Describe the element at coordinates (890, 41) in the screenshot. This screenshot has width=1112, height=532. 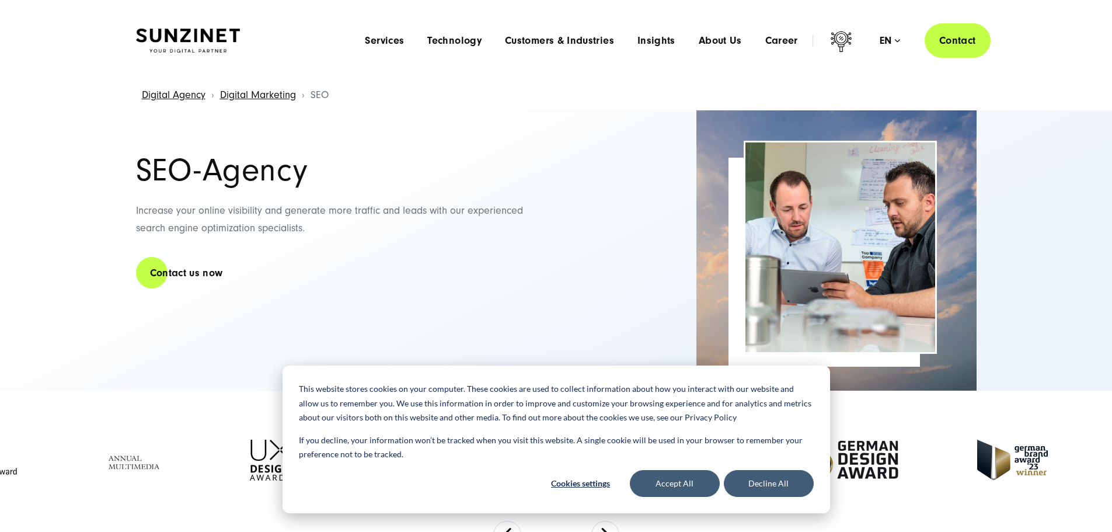
I see `div: en` at that location.